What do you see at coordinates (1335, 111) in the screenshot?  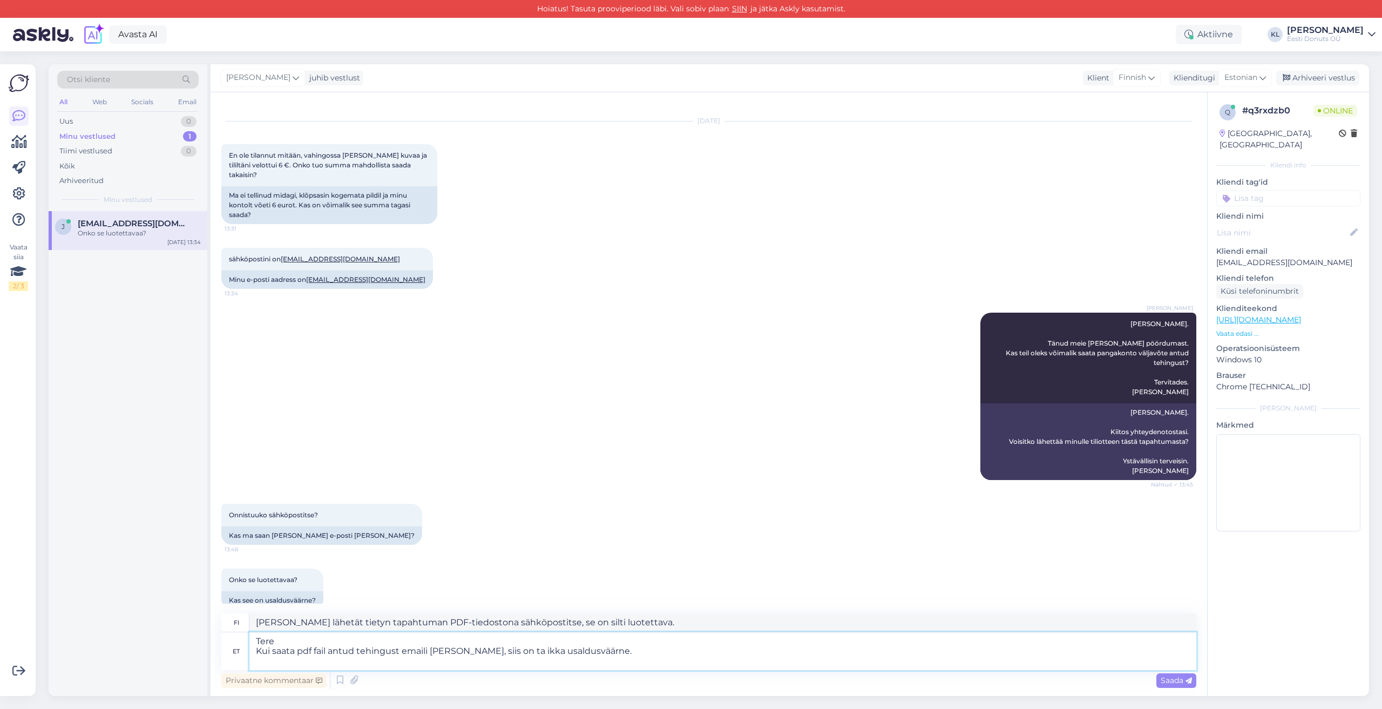 I see `span: Online` at bounding box center [1335, 111].